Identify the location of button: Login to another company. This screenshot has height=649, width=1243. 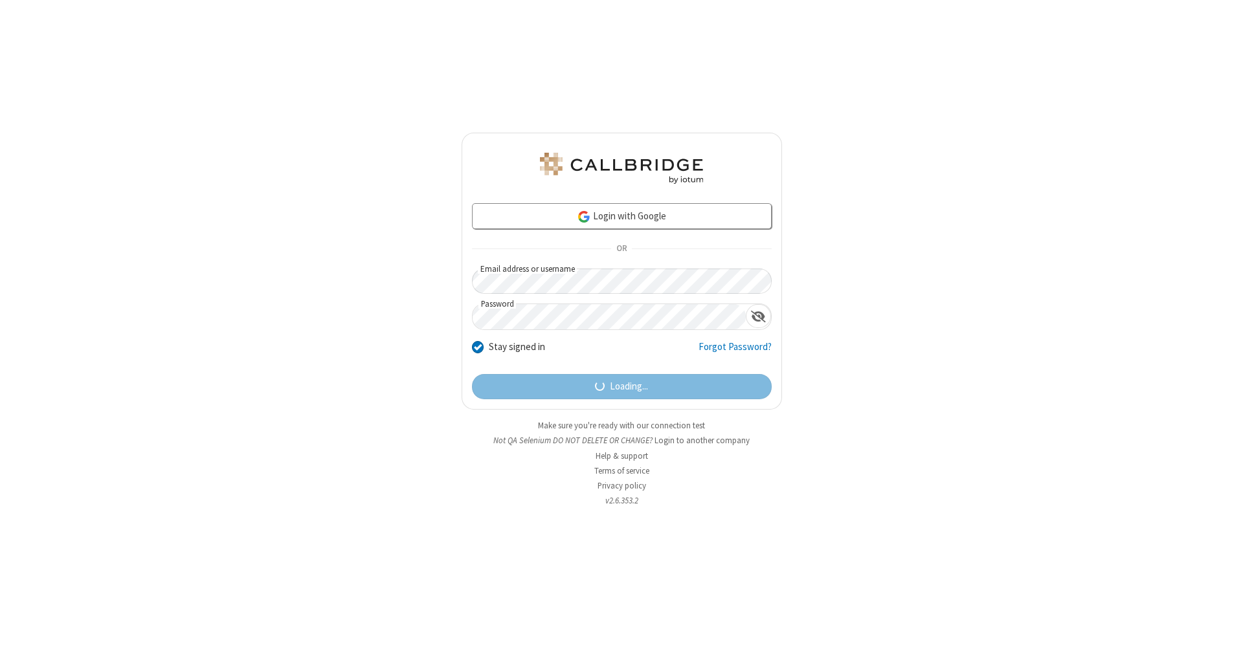
(702, 440).